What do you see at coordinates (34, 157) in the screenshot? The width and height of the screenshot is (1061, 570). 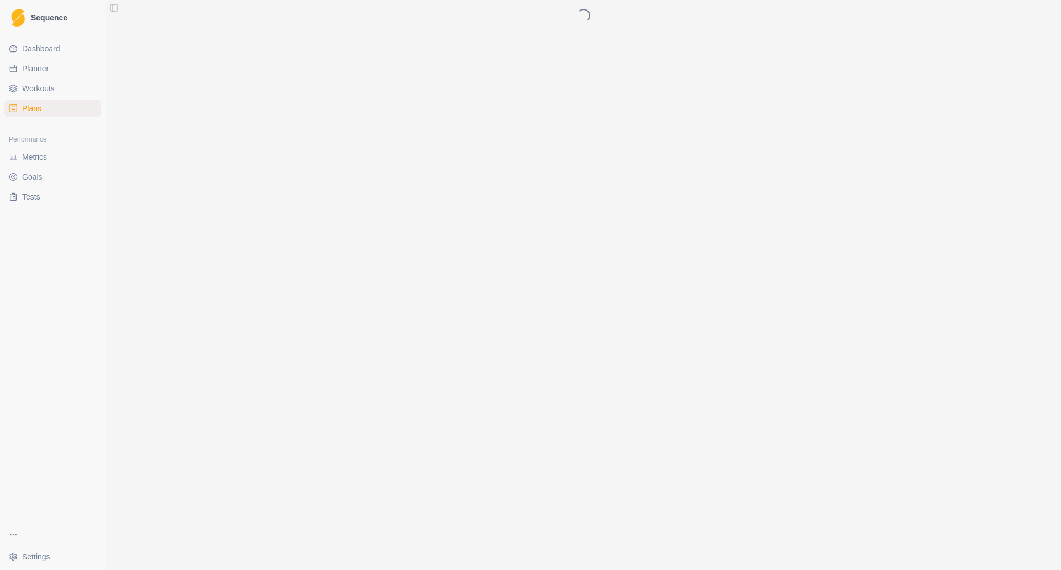 I see `span: Metrics` at bounding box center [34, 157].